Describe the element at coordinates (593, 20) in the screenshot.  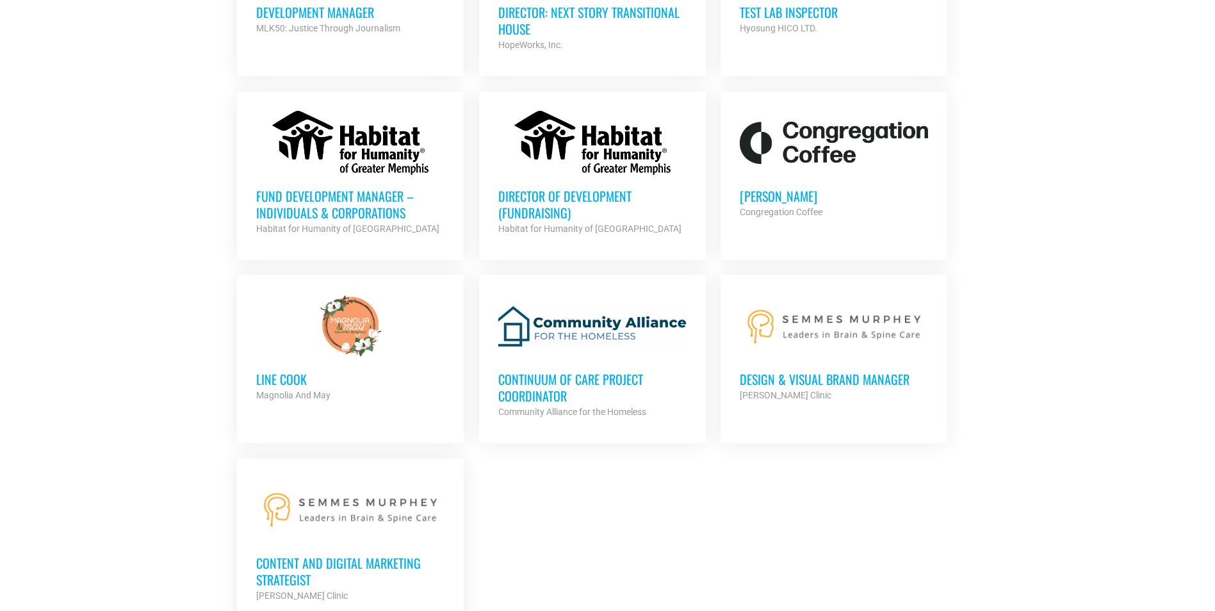
I see `h3: Director: Next Story Transitional House` at that location.